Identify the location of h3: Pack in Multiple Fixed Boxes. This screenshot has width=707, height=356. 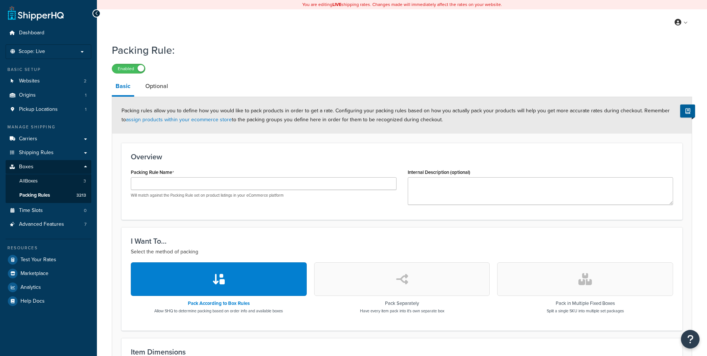
(585, 303).